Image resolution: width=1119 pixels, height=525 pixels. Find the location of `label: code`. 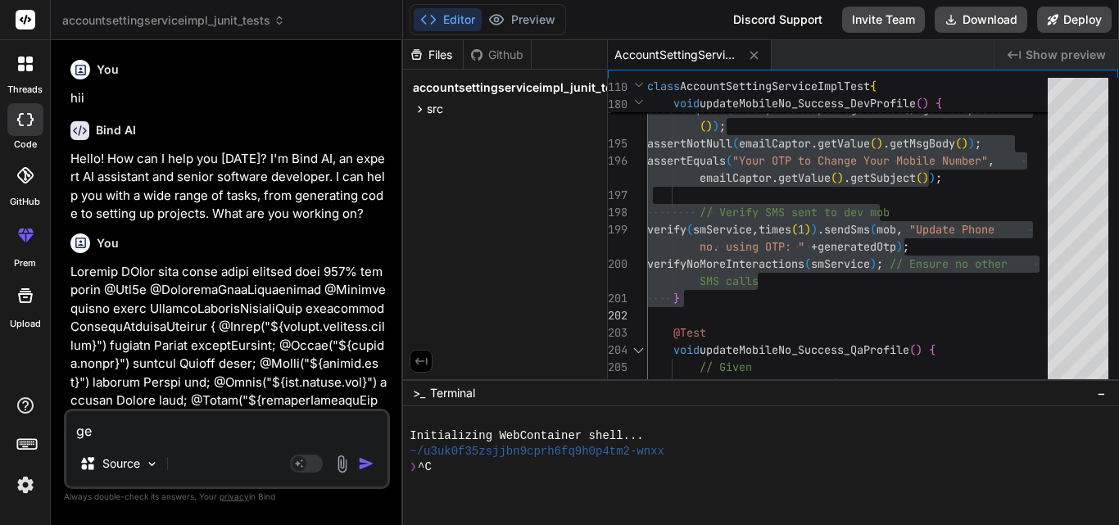

label: code is located at coordinates (25, 144).